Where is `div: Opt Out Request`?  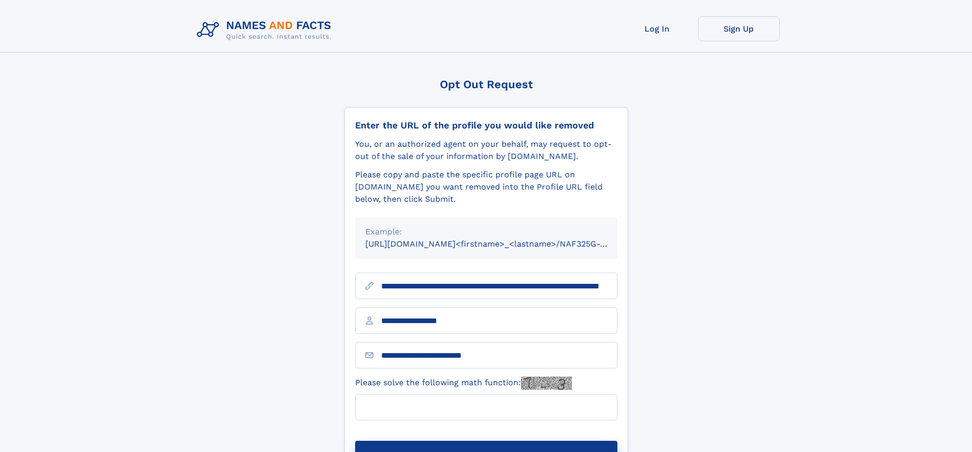
div: Opt Out Request is located at coordinates (486, 84).